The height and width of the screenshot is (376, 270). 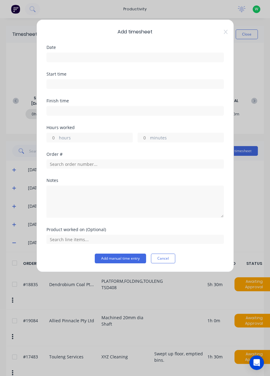 What do you see at coordinates (135, 74) in the screenshot?
I see `div: Start time` at bounding box center [135, 74].